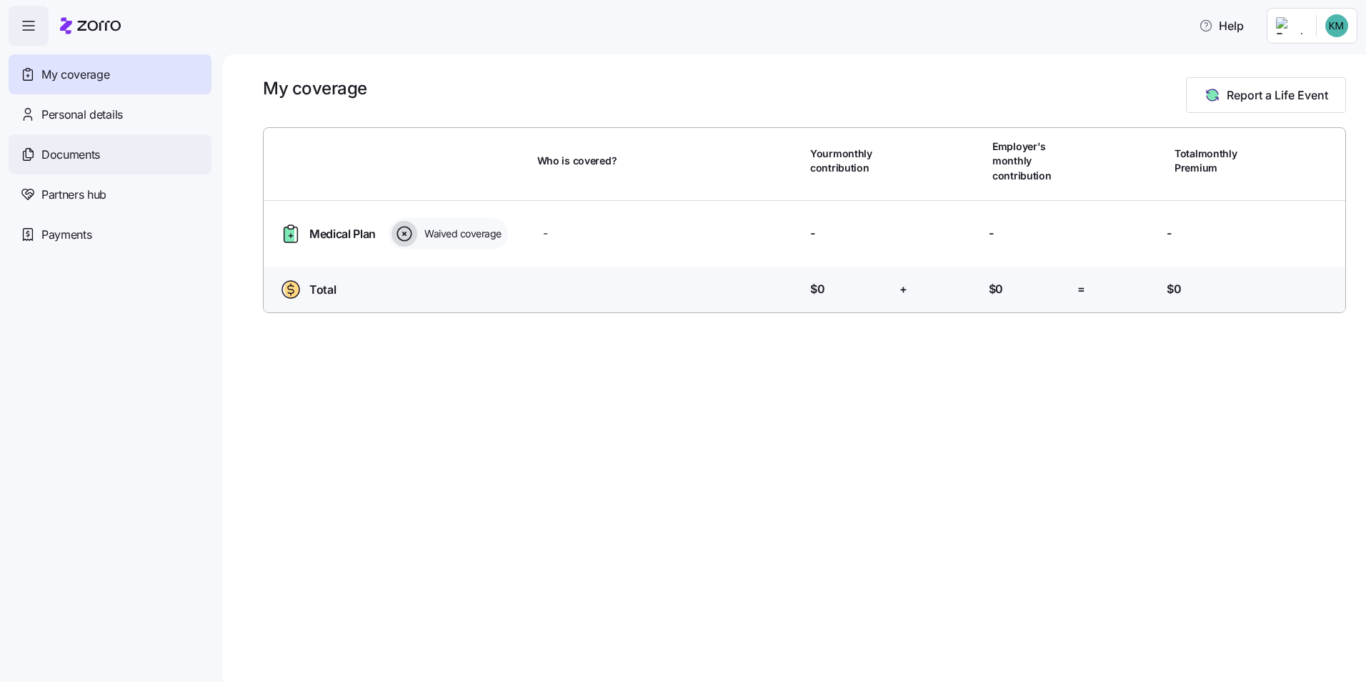  I want to click on span: Report a Life Event, so click(1278, 95).